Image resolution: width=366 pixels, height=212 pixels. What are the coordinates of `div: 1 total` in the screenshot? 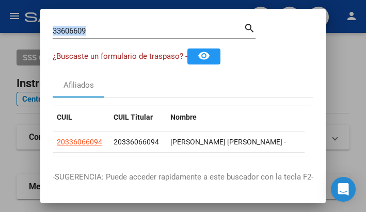 It's located at (183, 169).